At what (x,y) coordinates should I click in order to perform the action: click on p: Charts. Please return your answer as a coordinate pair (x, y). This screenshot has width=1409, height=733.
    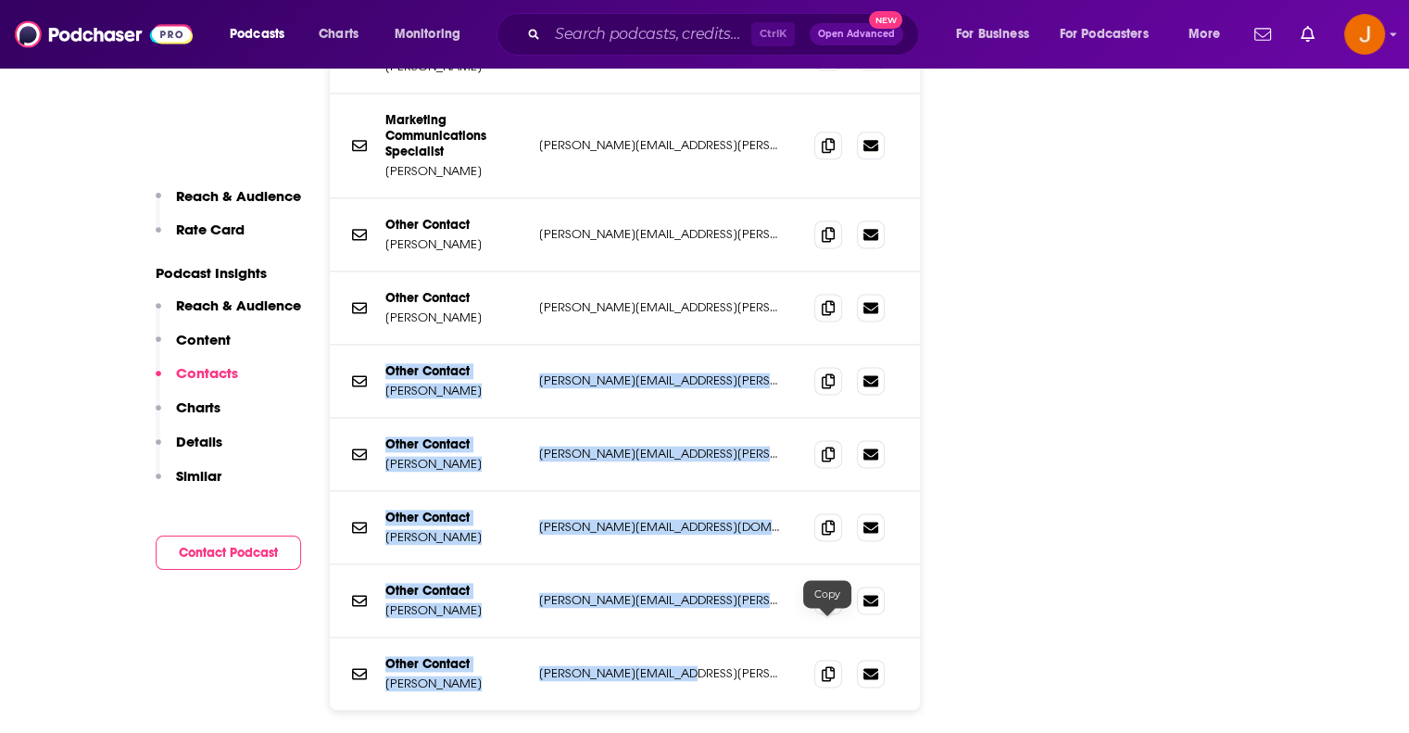
    Looking at the image, I should click on (198, 407).